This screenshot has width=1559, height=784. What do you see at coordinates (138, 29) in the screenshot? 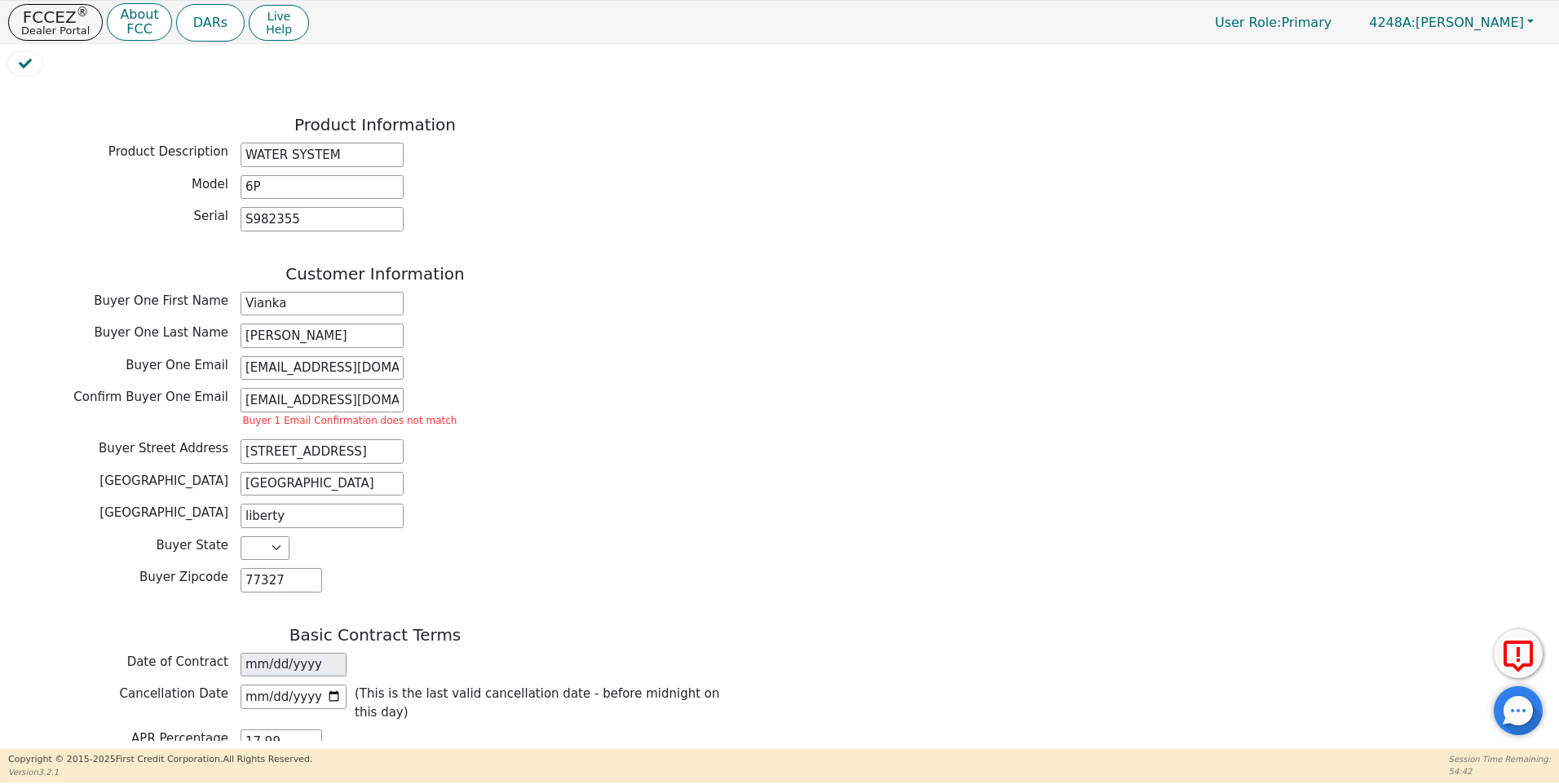
I see `p: FCC` at bounding box center [138, 29].